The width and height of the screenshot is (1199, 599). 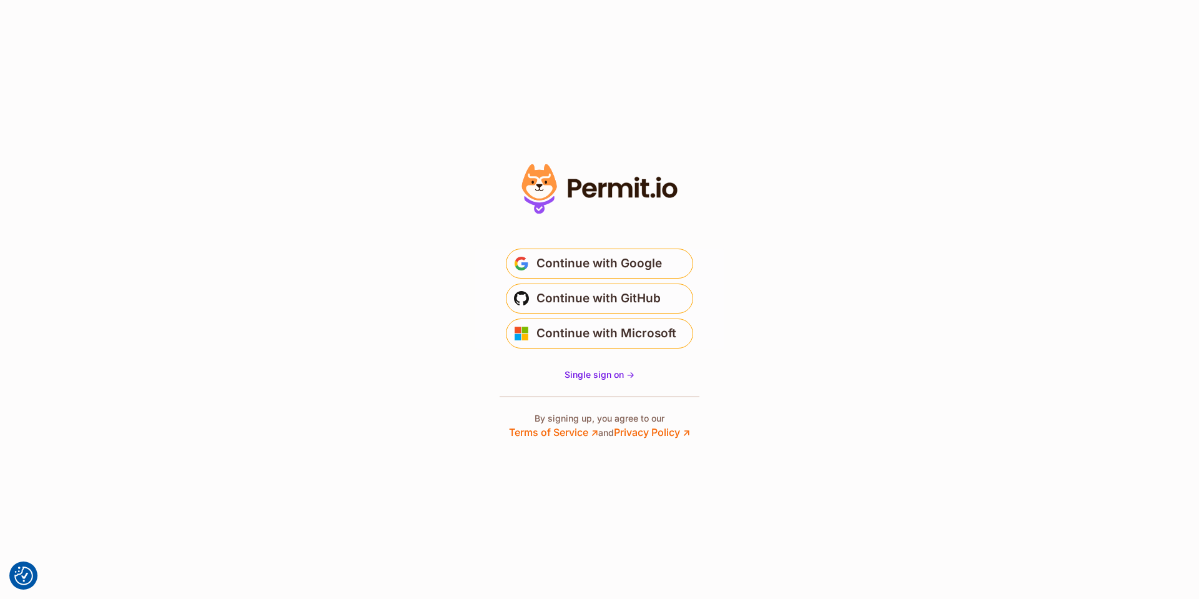 I want to click on button: Consent Preferences, so click(x=24, y=576).